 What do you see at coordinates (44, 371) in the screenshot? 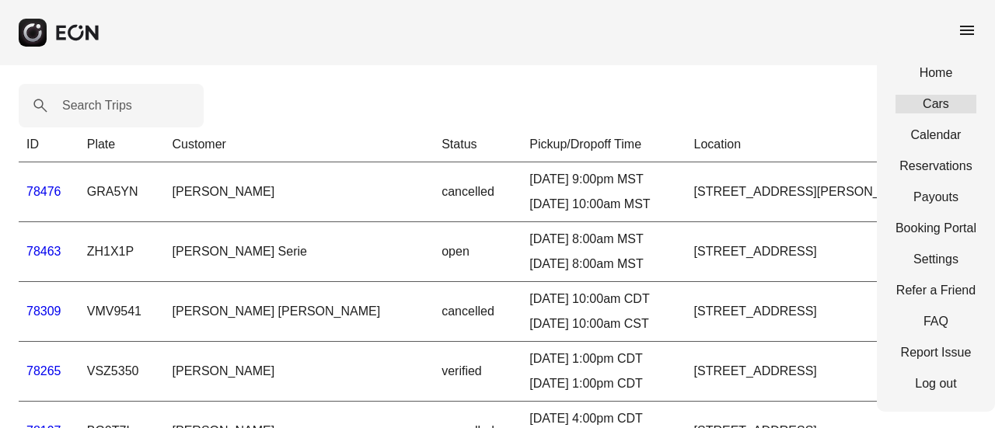
I see `a: 78265` at bounding box center [44, 371].